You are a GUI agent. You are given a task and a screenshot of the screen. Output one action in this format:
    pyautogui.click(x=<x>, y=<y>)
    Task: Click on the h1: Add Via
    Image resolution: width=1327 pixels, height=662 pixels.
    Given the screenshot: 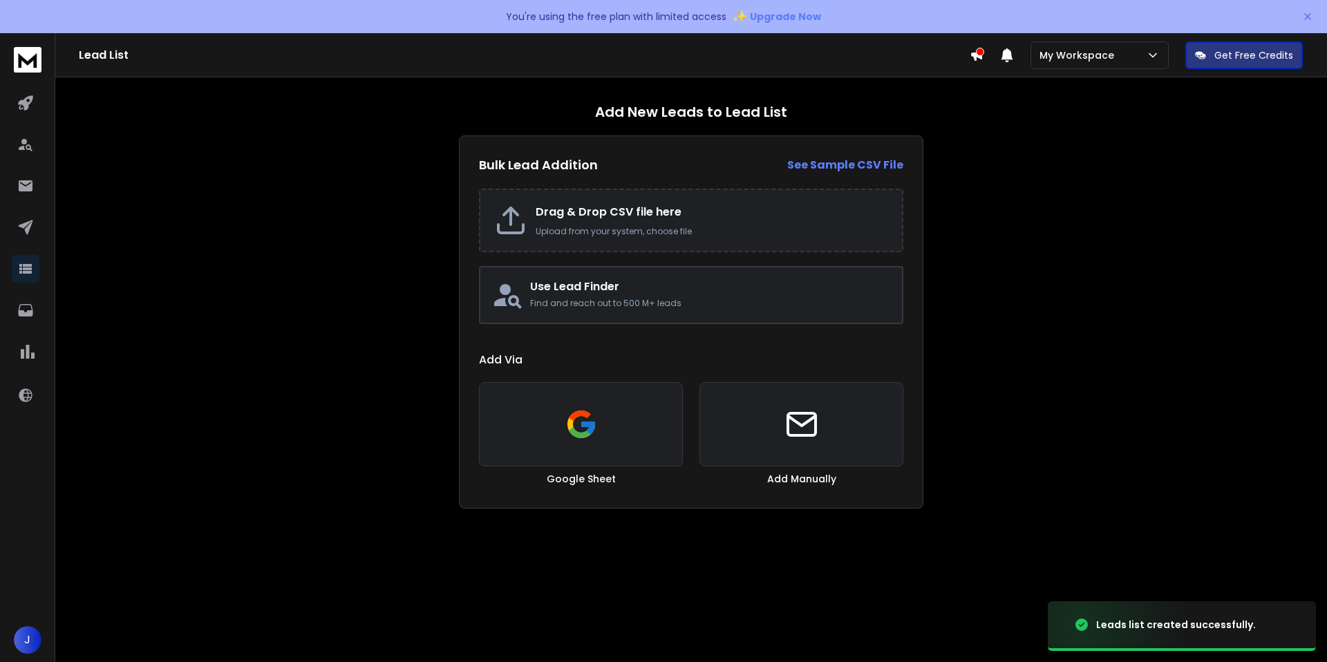 What is the action you would take?
    pyautogui.click(x=691, y=360)
    